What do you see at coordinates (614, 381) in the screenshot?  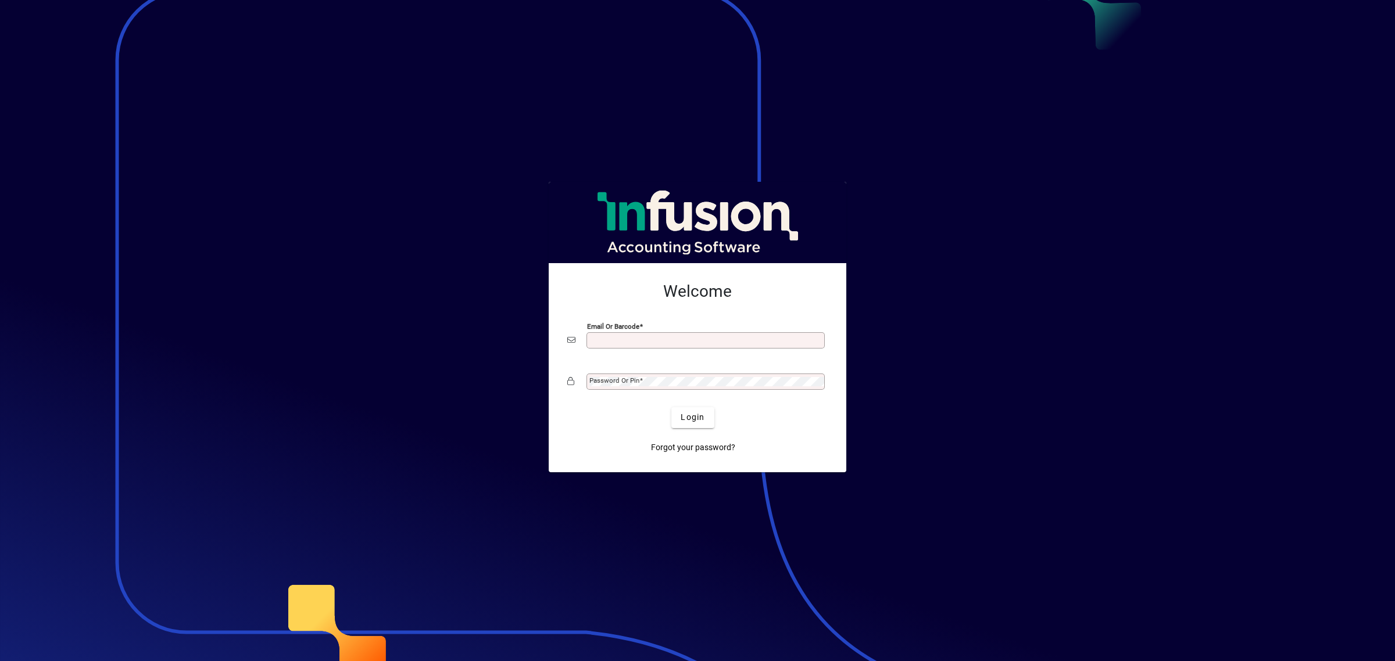 I see `mat-label: Password or Pin` at bounding box center [614, 381].